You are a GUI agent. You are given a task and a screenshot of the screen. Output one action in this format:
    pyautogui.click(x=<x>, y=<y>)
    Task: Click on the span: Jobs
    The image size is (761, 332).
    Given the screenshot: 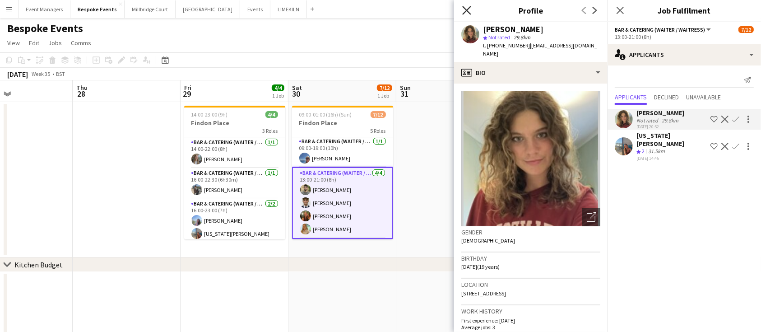 What is the action you would take?
    pyautogui.click(x=55, y=43)
    